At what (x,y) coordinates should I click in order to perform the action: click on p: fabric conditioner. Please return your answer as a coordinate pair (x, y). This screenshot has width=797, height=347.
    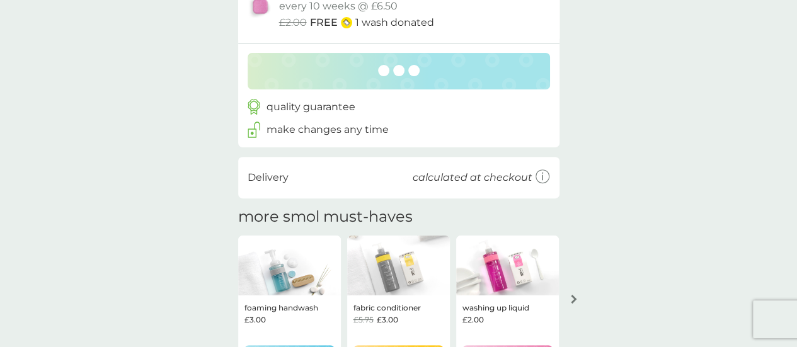
    Looking at the image, I should click on (387, 308).